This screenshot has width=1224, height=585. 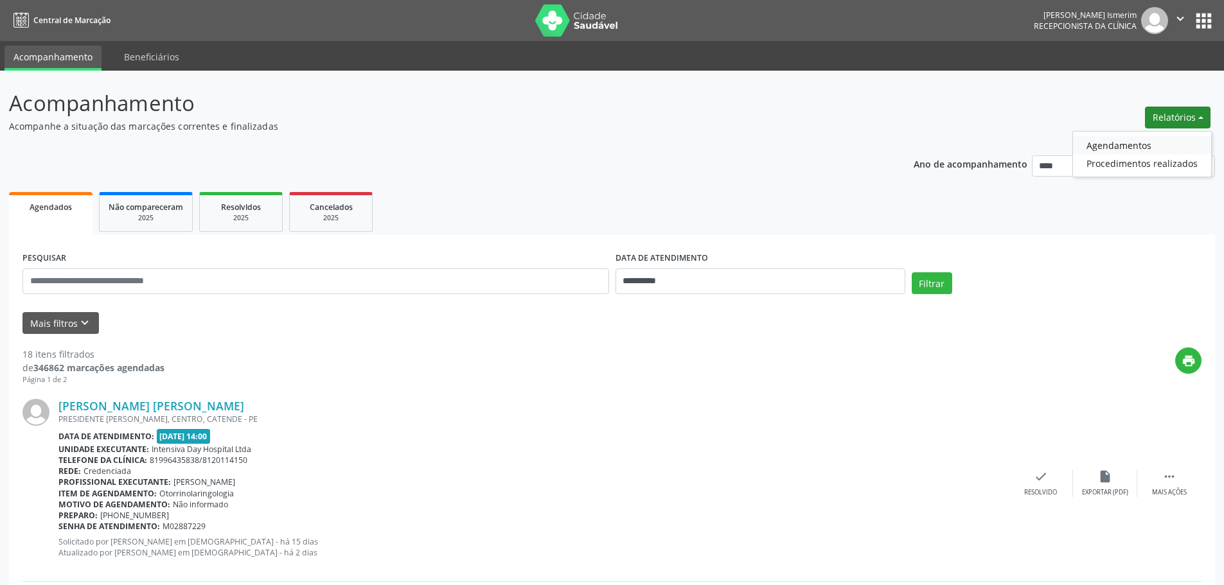 What do you see at coordinates (152, 57) in the screenshot?
I see `a: Beneficiários` at bounding box center [152, 57].